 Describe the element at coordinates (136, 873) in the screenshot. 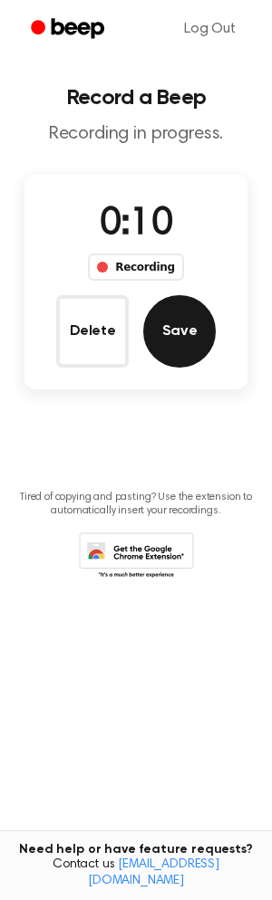

I see `span: Contact us` at that location.